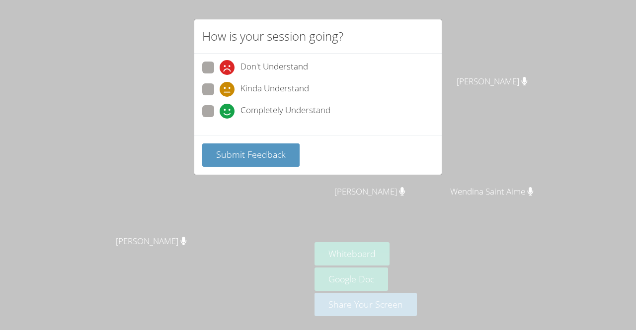 The width and height of the screenshot is (636, 330). I want to click on button: Submit Feedback, so click(251, 155).